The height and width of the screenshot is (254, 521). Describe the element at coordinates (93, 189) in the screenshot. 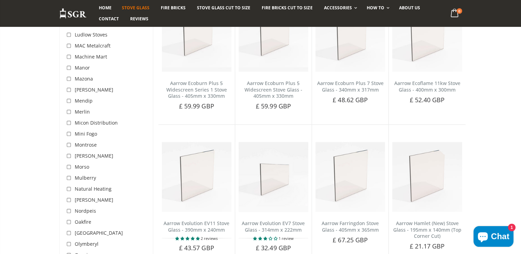

I see `span: Natural Heating` at that location.